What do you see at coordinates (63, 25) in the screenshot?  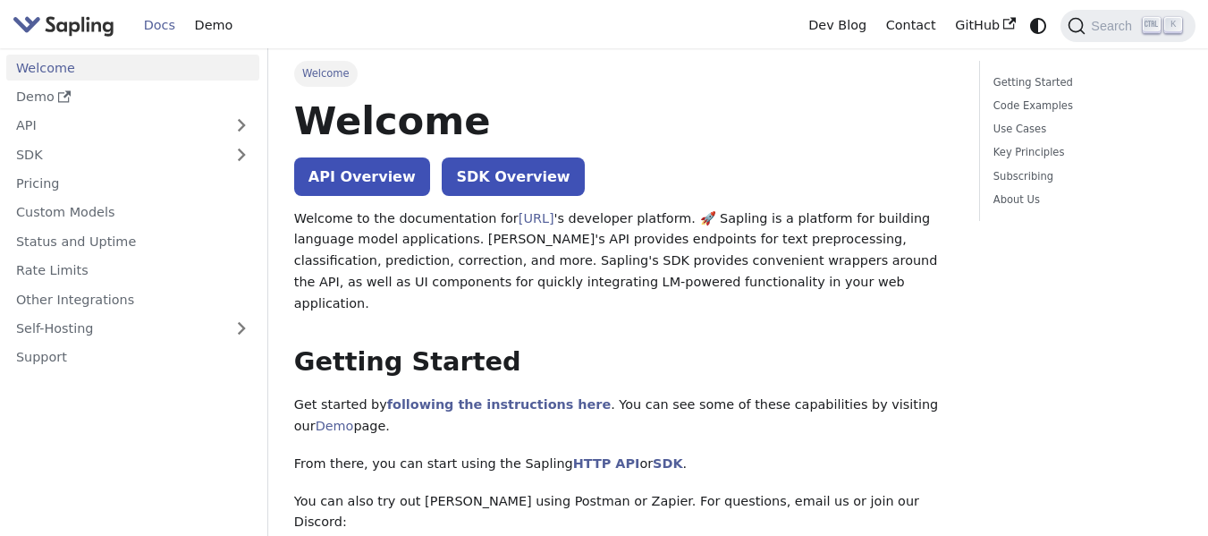 I see `img: Sapling.ai` at bounding box center [63, 25].